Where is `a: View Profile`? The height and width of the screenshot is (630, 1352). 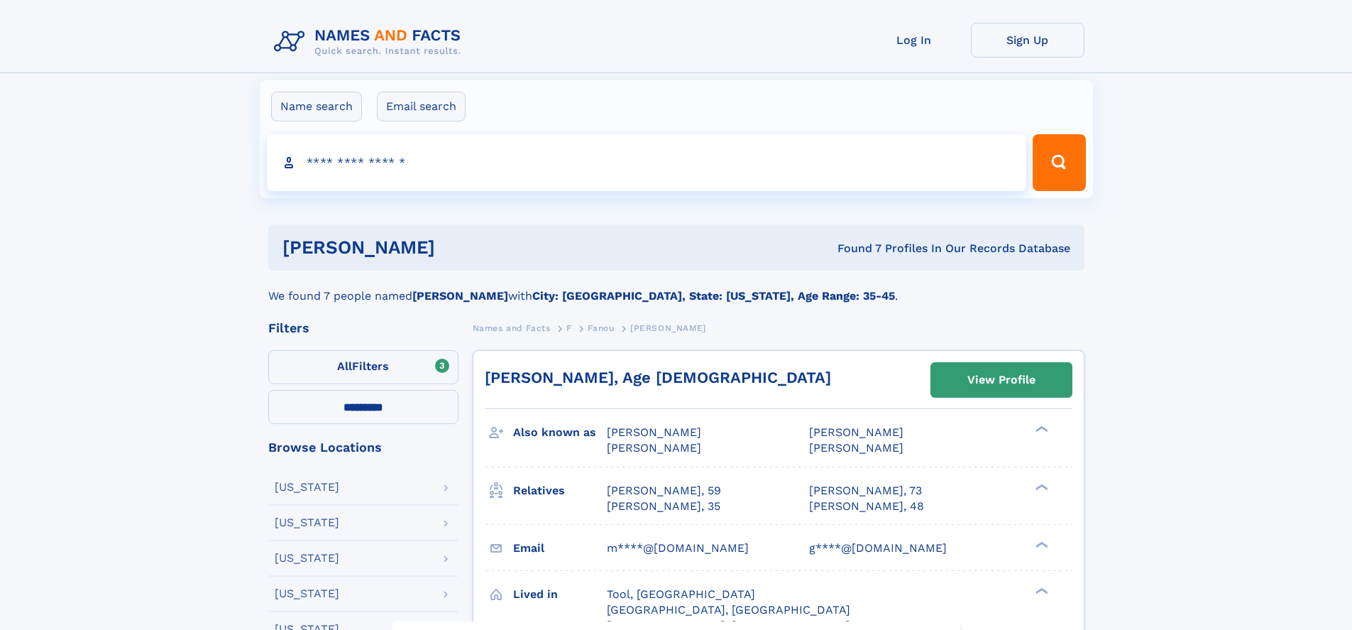 a: View Profile is located at coordinates (1001, 380).